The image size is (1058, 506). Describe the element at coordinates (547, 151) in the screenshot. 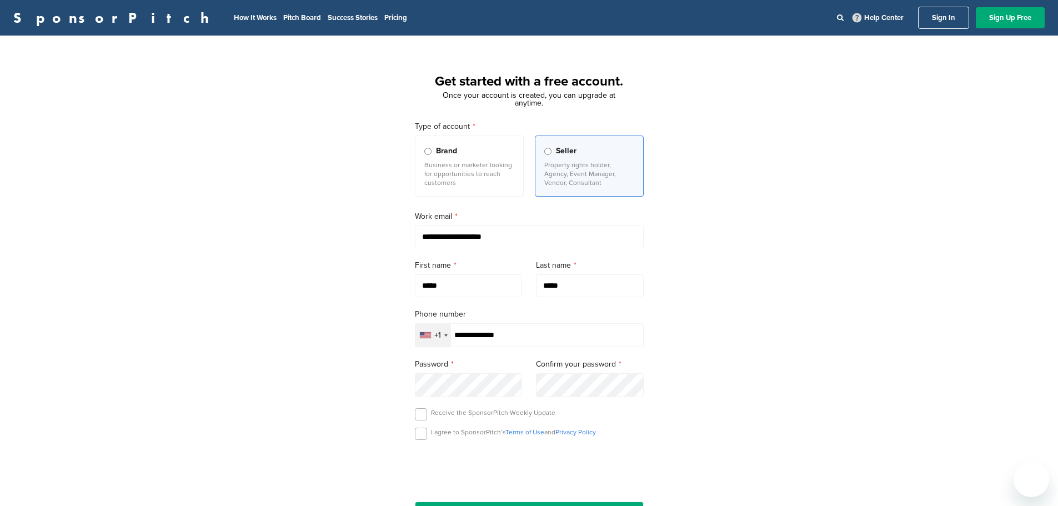

I see `input: Seller Property rights holder, Agency, Event Manager, Vendor, Consultant` at that location.